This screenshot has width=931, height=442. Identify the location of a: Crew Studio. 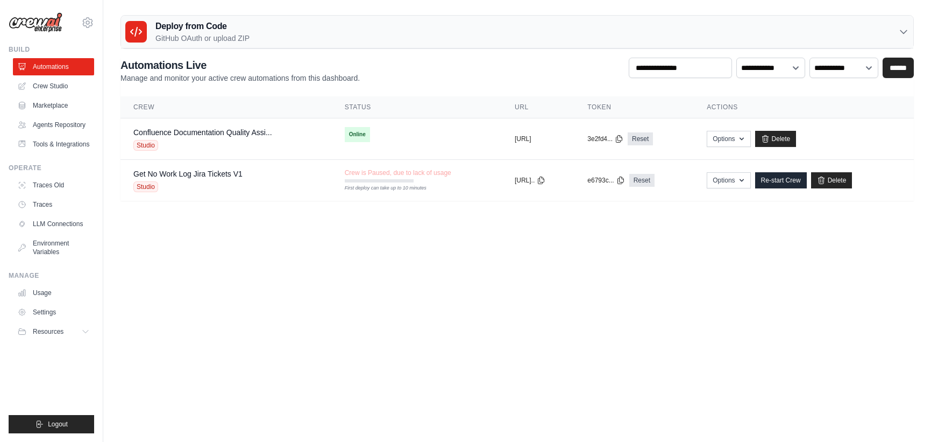
(53, 86).